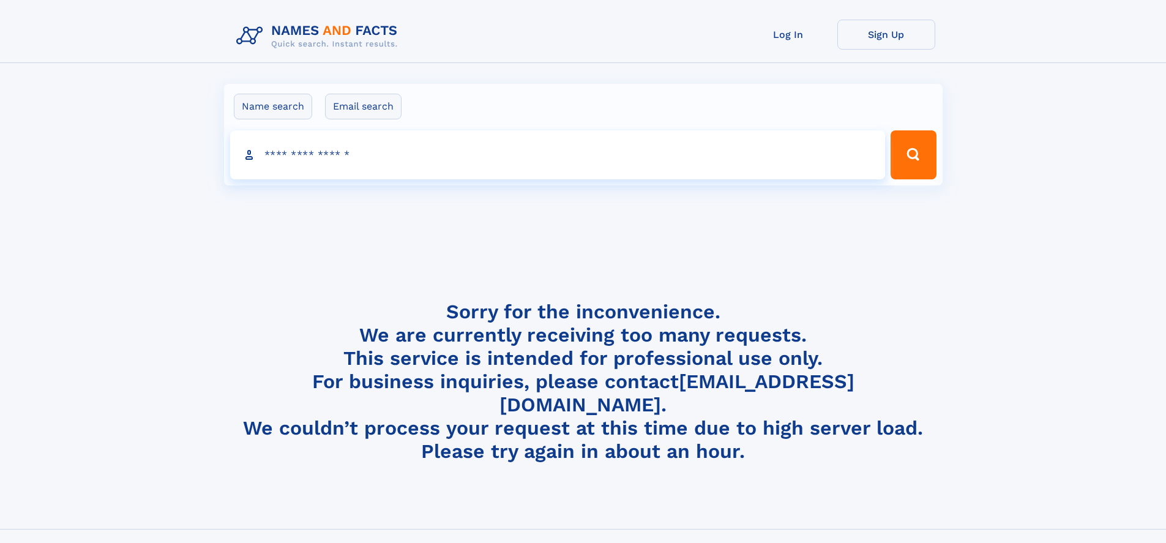  Describe the element at coordinates (363, 106) in the screenshot. I see `label: Email search` at that location.